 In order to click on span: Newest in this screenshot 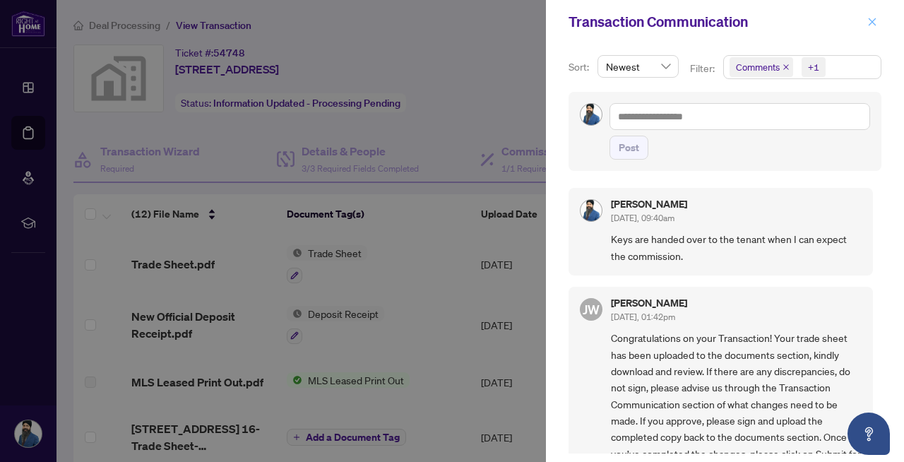, I will do `click(638, 66)`.